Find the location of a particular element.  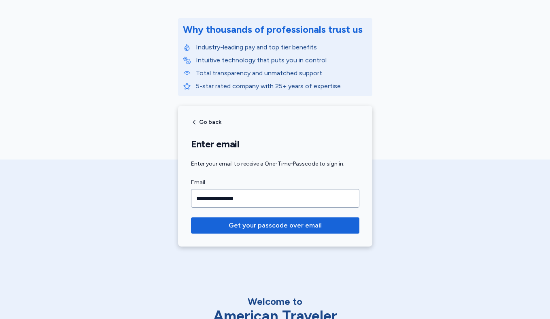

div: Welcome to is located at coordinates (275, 301).